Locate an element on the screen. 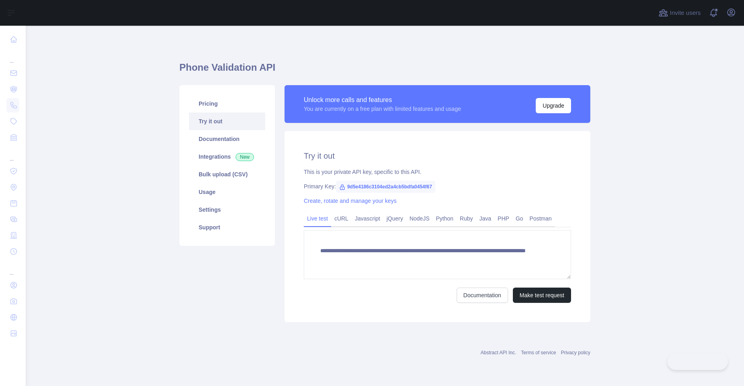 The image size is (744, 386). a: Privacy policy is located at coordinates (576, 352).